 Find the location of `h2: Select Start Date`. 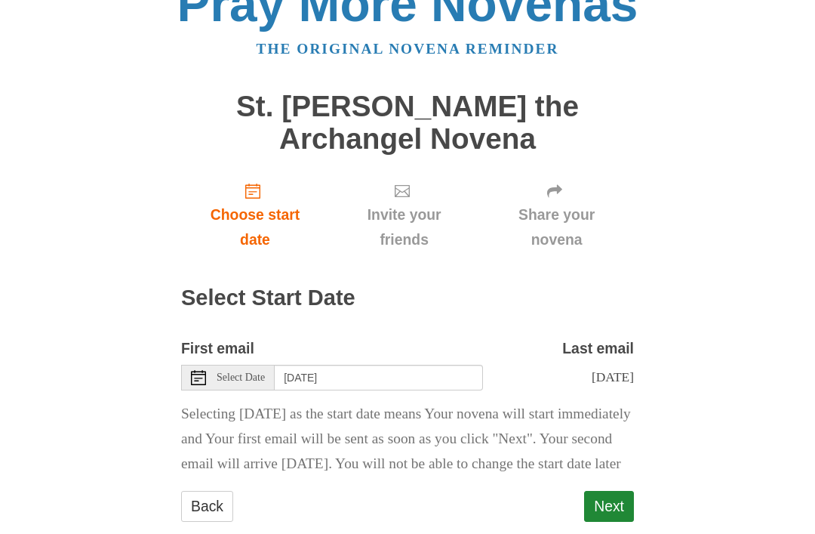

h2: Select Start Date is located at coordinates (408, 298).